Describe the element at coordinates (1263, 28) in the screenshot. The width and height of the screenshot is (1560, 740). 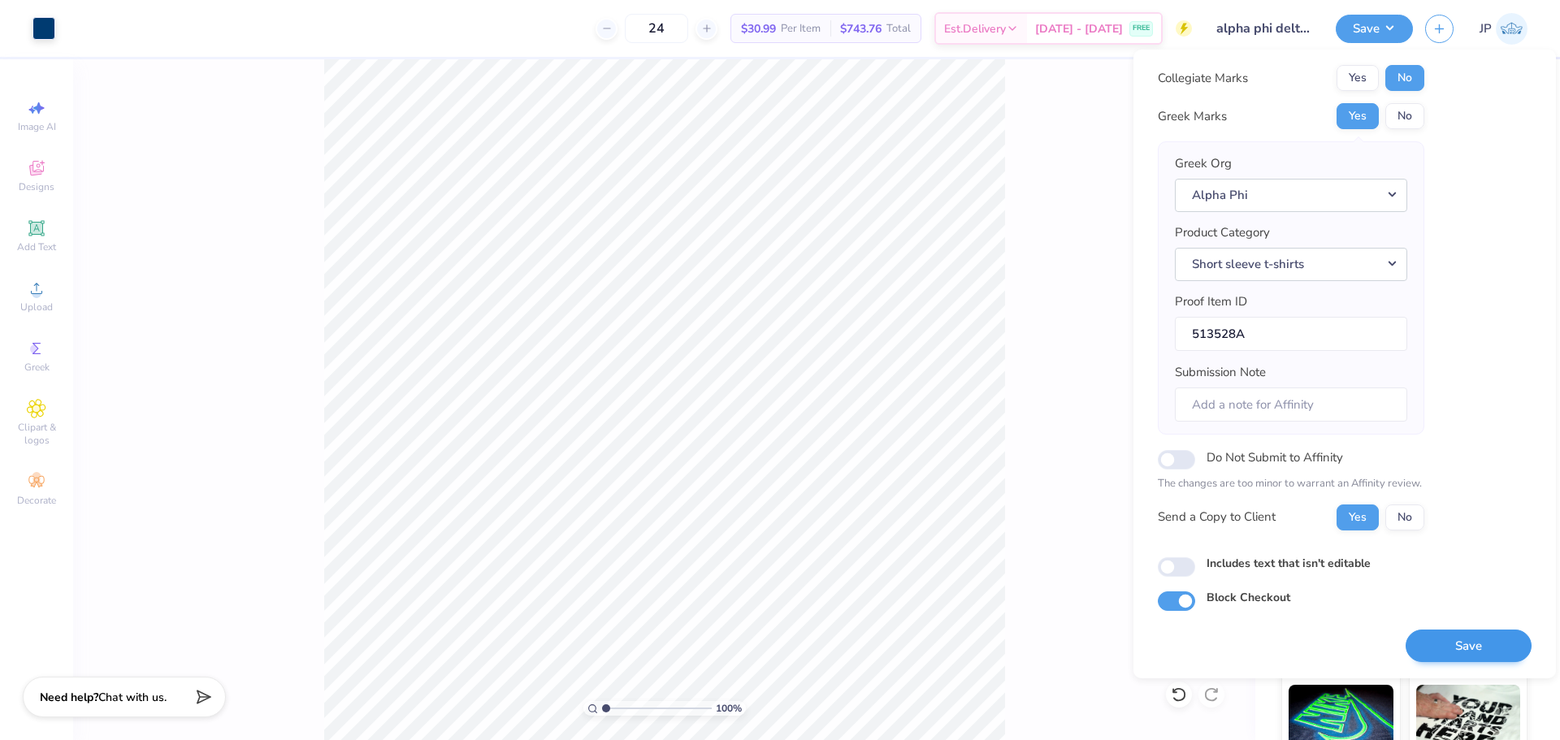
I see `input: Untitled Design` at that location.